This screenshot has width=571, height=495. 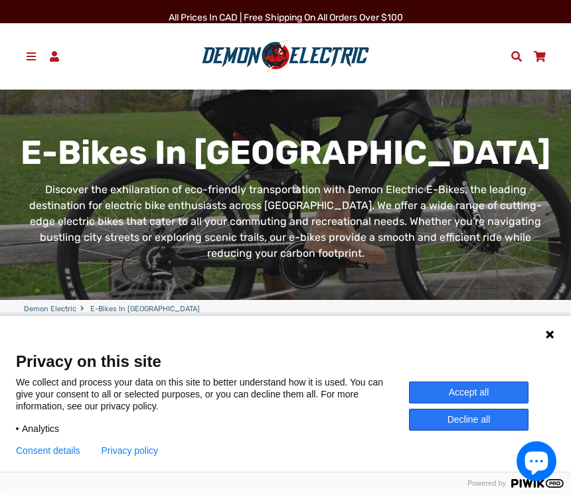 What do you see at coordinates (536, 463) in the screenshot?
I see `inbox-online-store-chat: Shopify online store chat` at bounding box center [536, 463].